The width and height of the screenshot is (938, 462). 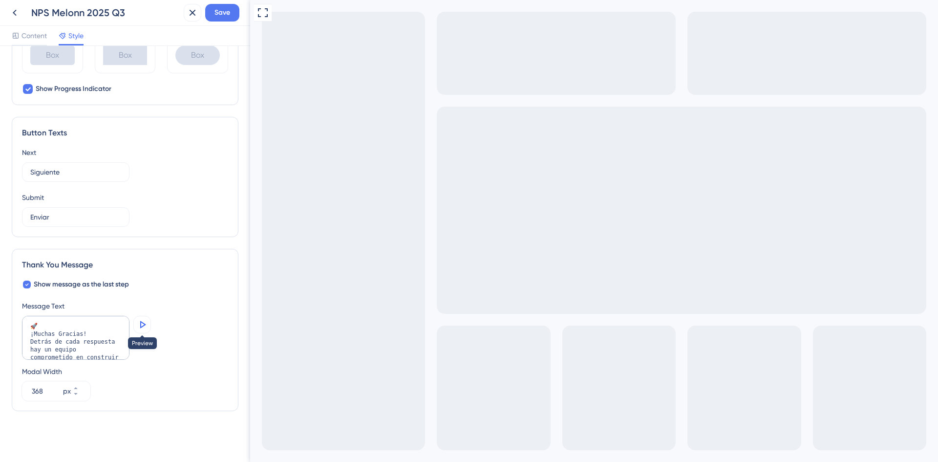 What do you see at coordinates (149, 33) in the screenshot?
I see `button: Rate 4` at bounding box center [149, 33].